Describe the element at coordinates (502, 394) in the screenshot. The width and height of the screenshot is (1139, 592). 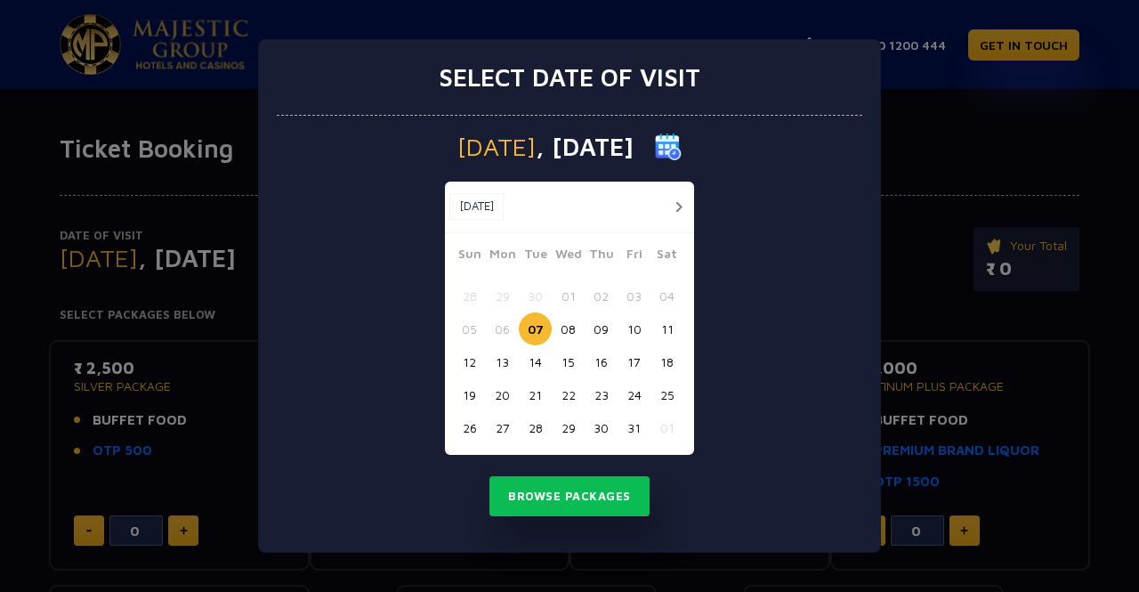
I see `button: 20` at that location.